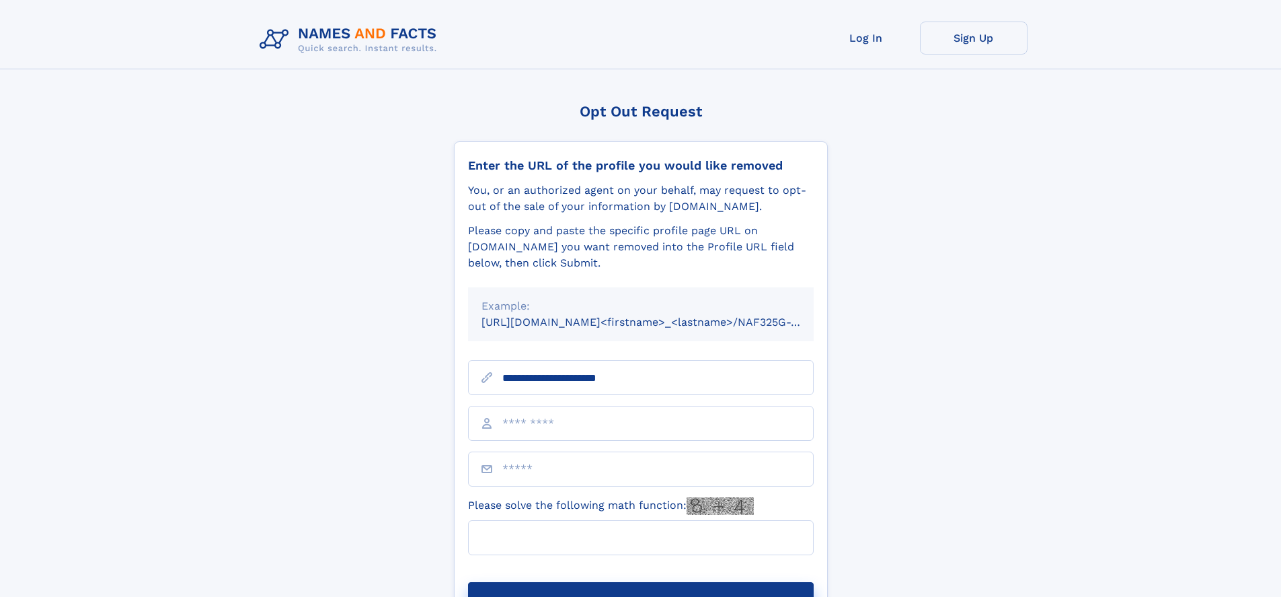 The width and height of the screenshot is (1281, 597). Describe the element at coordinates (641, 111) in the screenshot. I see `div: Opt Out Request` at that location.